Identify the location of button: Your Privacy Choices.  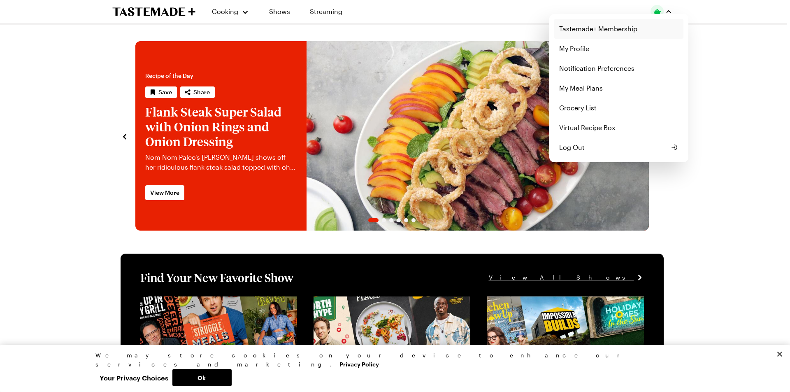
(134, 377).